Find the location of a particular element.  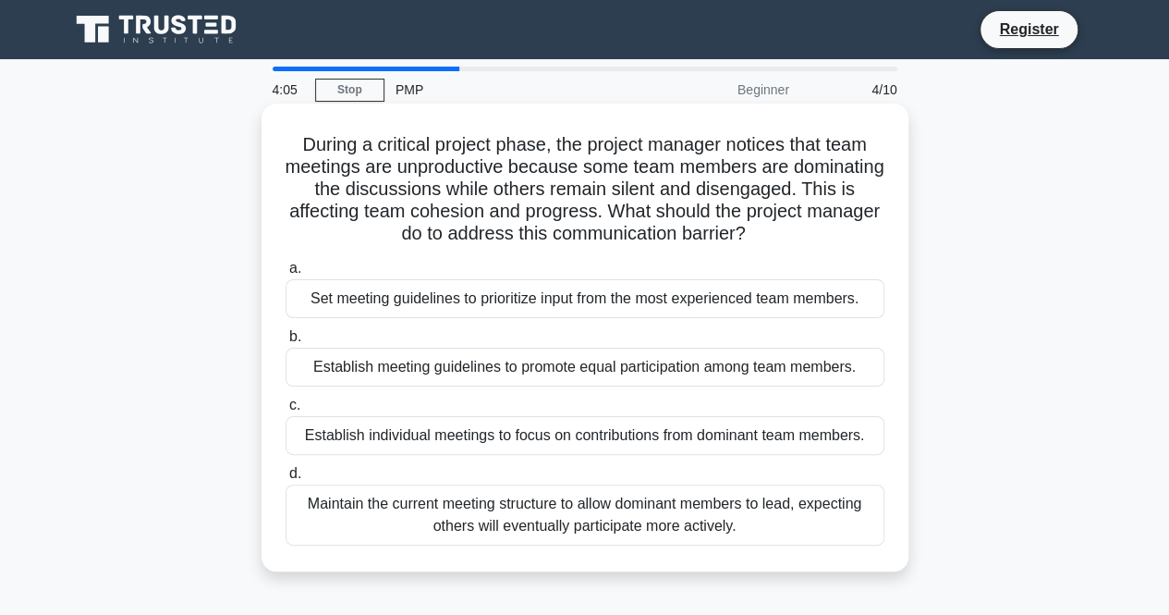

span: c. is located at coordinates (295, 404).